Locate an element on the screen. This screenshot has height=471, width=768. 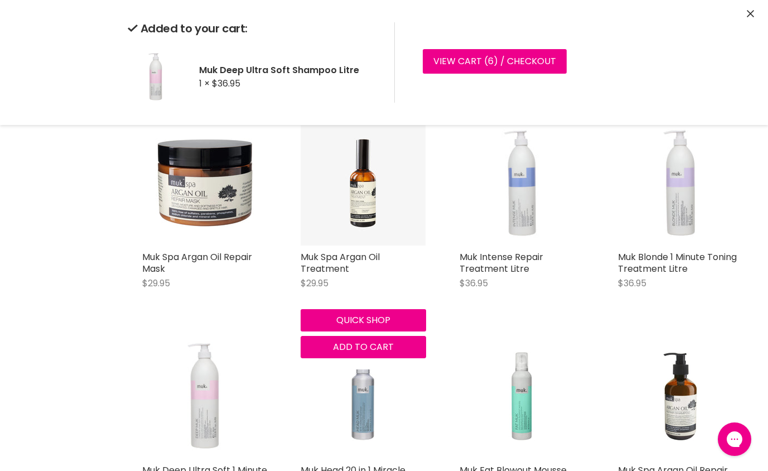
span: Add to cart is located at coordinates (363, 347).